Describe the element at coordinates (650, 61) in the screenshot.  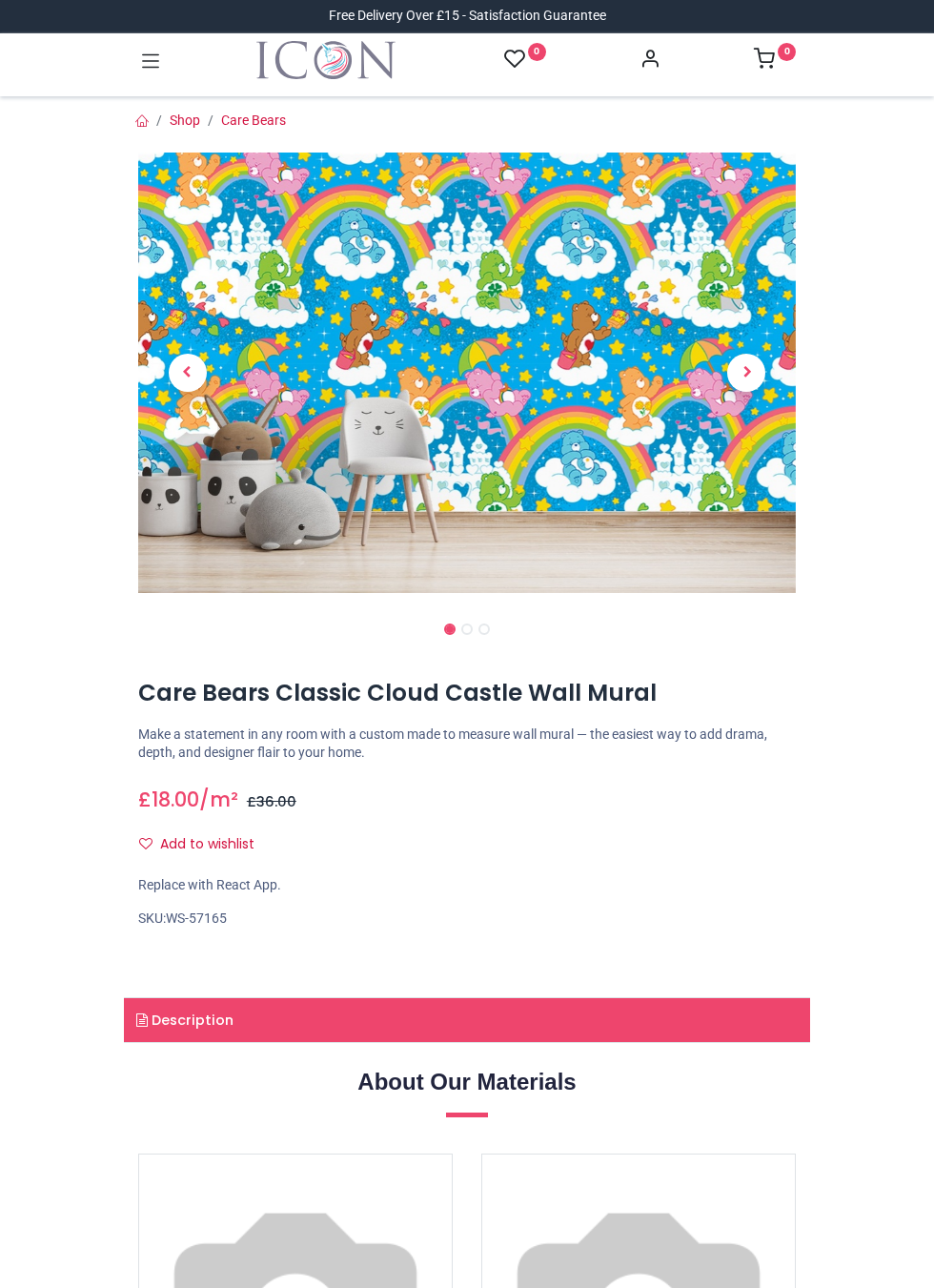
I see `a: Account Info` at that location.